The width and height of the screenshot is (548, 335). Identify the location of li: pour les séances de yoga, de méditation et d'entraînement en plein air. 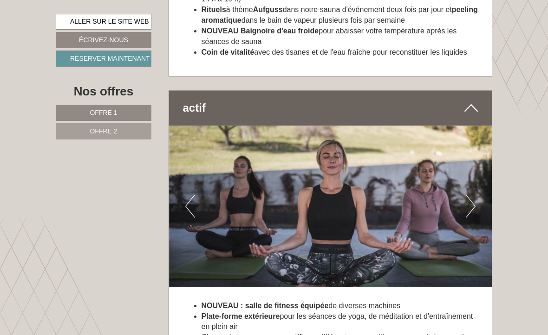
(340, 322).